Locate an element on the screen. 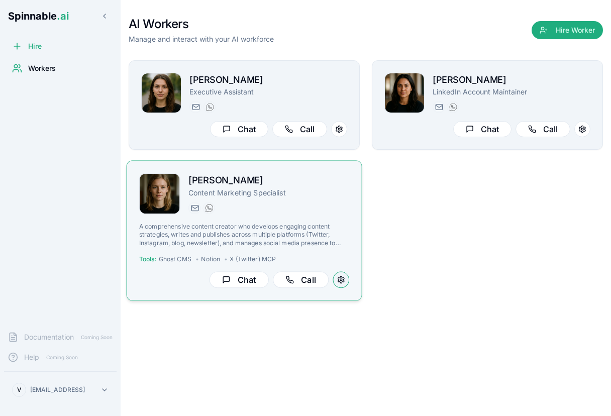  span: Help is located at coordinates (32, 357).